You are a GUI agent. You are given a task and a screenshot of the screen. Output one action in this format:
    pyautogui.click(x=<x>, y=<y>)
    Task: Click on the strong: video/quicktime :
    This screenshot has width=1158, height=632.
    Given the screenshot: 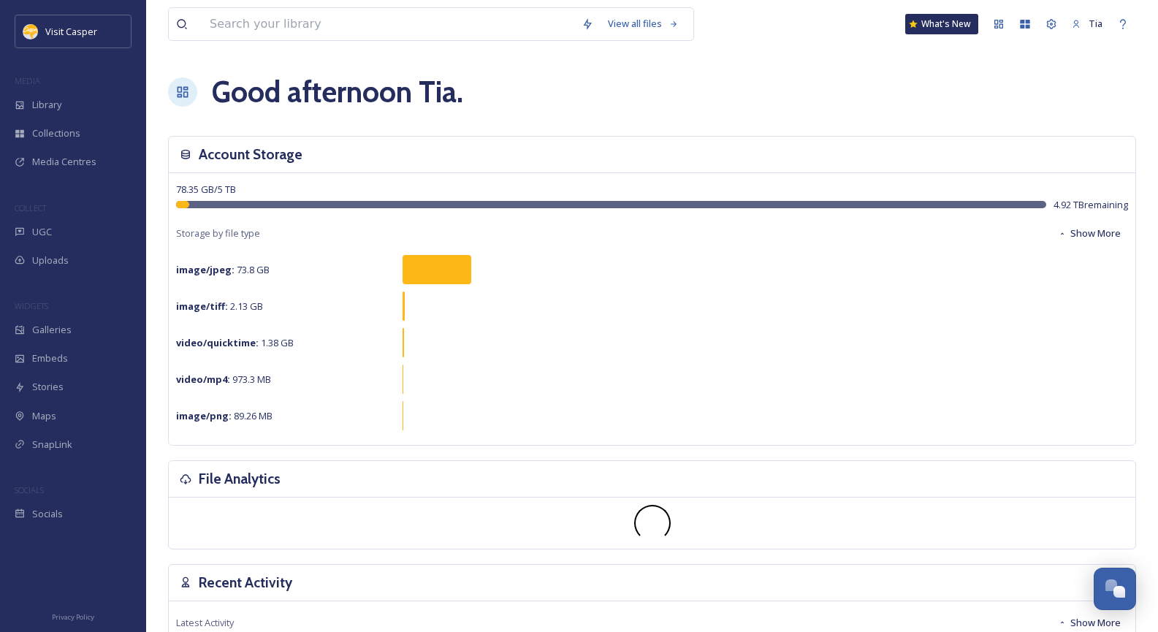 What is the action you would take?
    pyautogui.click(x=217, y=343)
    